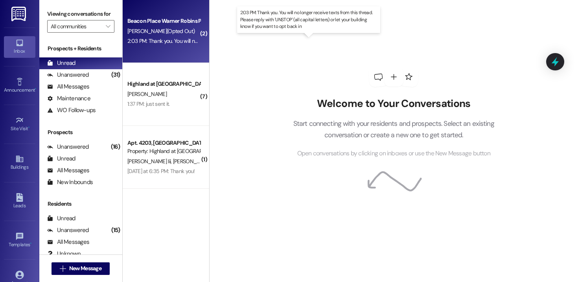  Describe the element at coordinates (20, 47) in the screenshot. I see `a: Inbox` at that location.